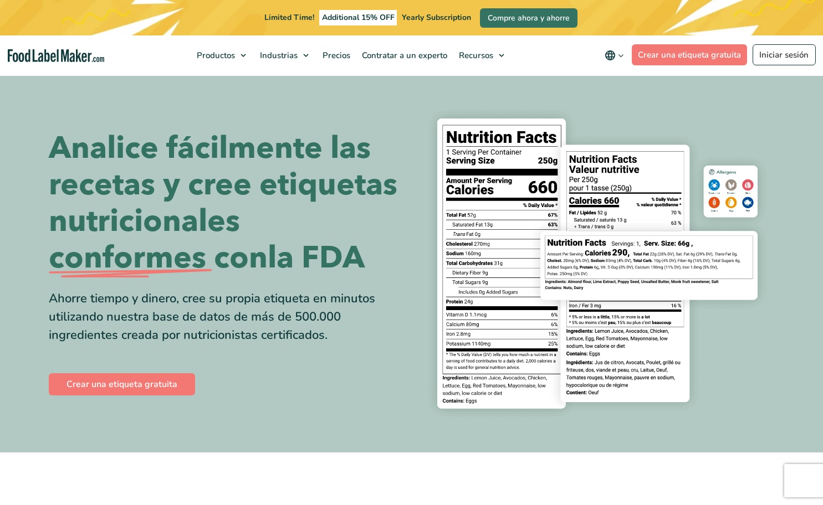 Image resolution: width=823 pixels, height=505 pixels. Describe the element at coordinates (221, 55) in the screenshot. I see `a: Productos` at that location.